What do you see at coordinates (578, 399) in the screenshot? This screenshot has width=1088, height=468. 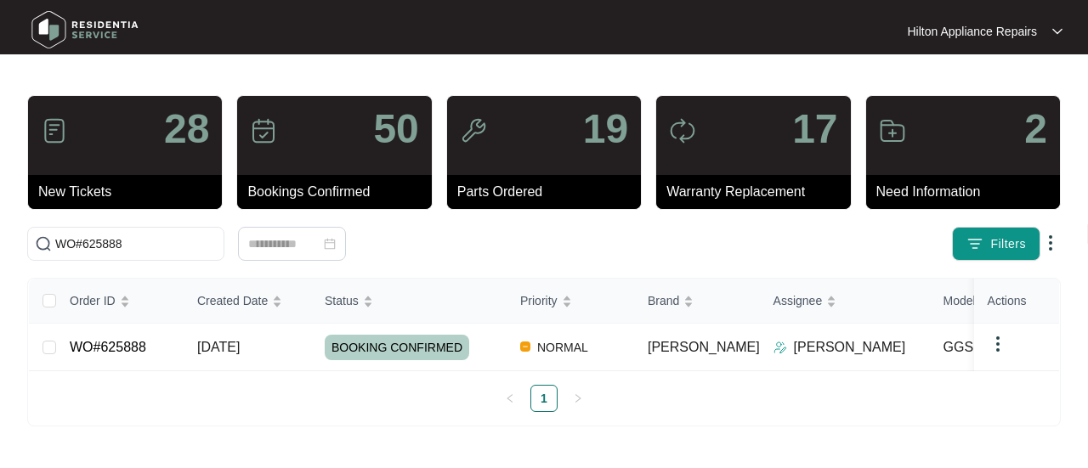 I see `span: right` at bounding box center [578, 399].